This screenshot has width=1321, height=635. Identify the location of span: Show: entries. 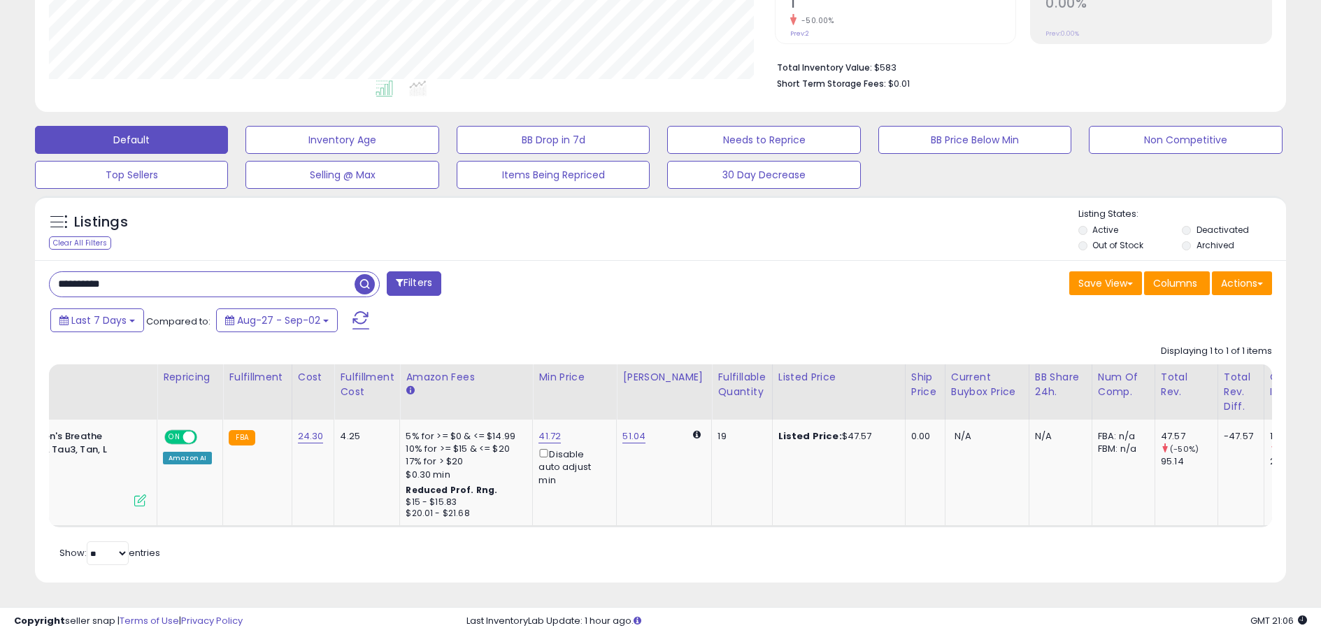
(110, 552).